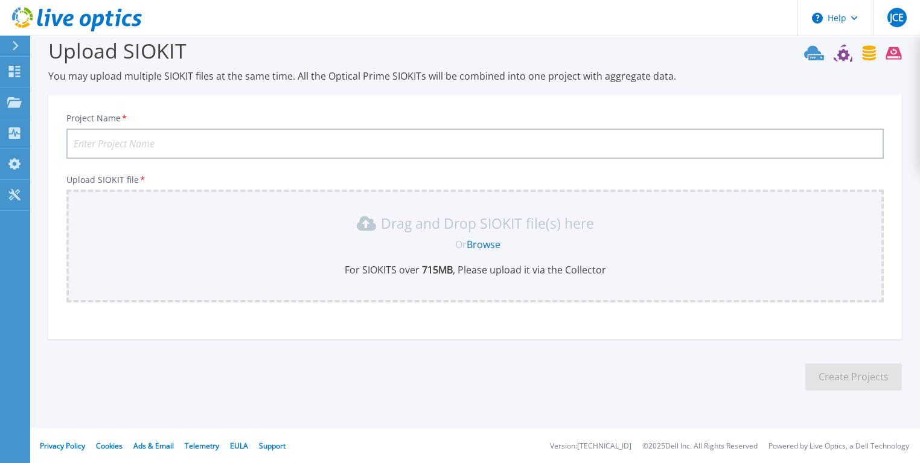 This screenshot has height=463, width=920. I want to click on a: Privacy Policy, so click(62, 446).